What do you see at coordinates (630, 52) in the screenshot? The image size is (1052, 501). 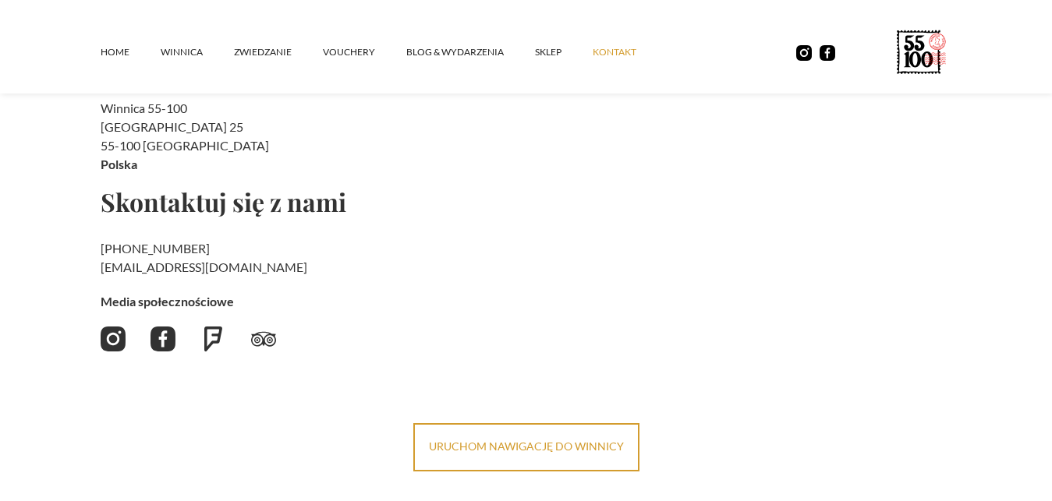 I see `a: kontakt` at bounding box center [630, 52].